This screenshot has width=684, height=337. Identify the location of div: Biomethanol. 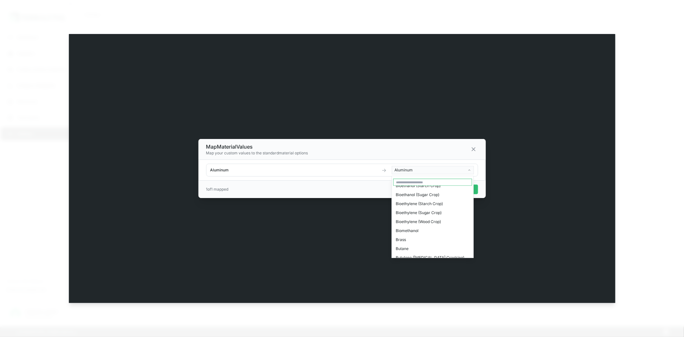
(433, 231).